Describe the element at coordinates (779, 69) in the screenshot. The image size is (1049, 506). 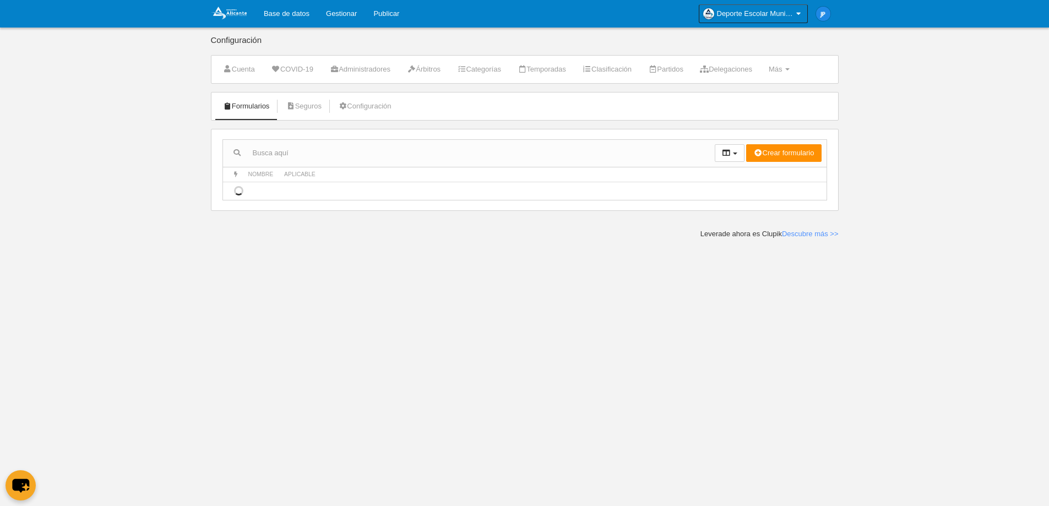
I see `a: Más` at that location.